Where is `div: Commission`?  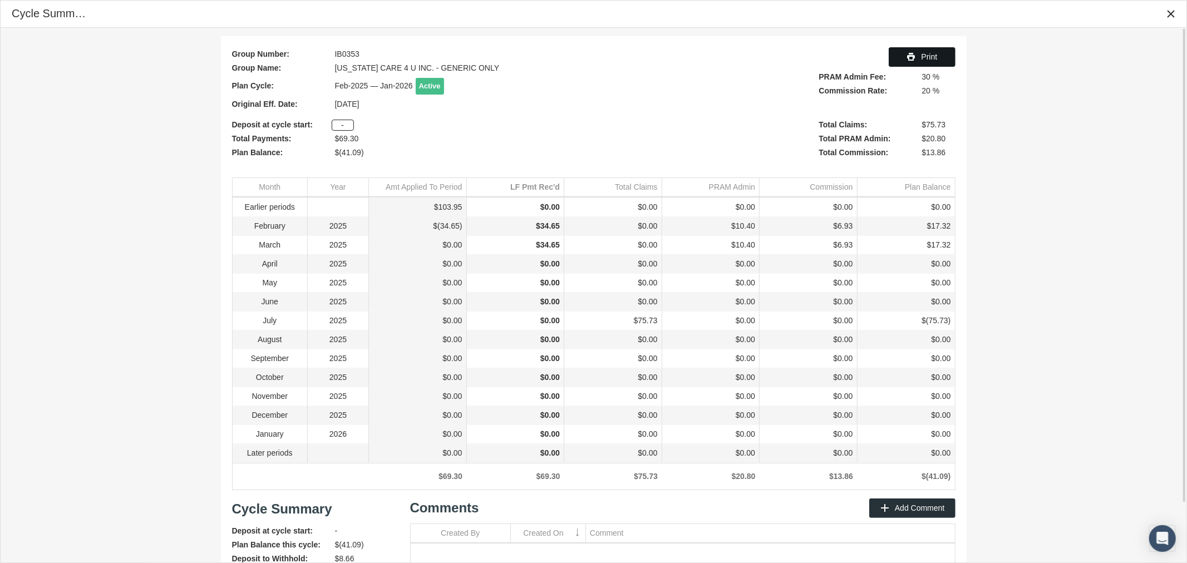 div: Commission is located at coordinates (831, 187).